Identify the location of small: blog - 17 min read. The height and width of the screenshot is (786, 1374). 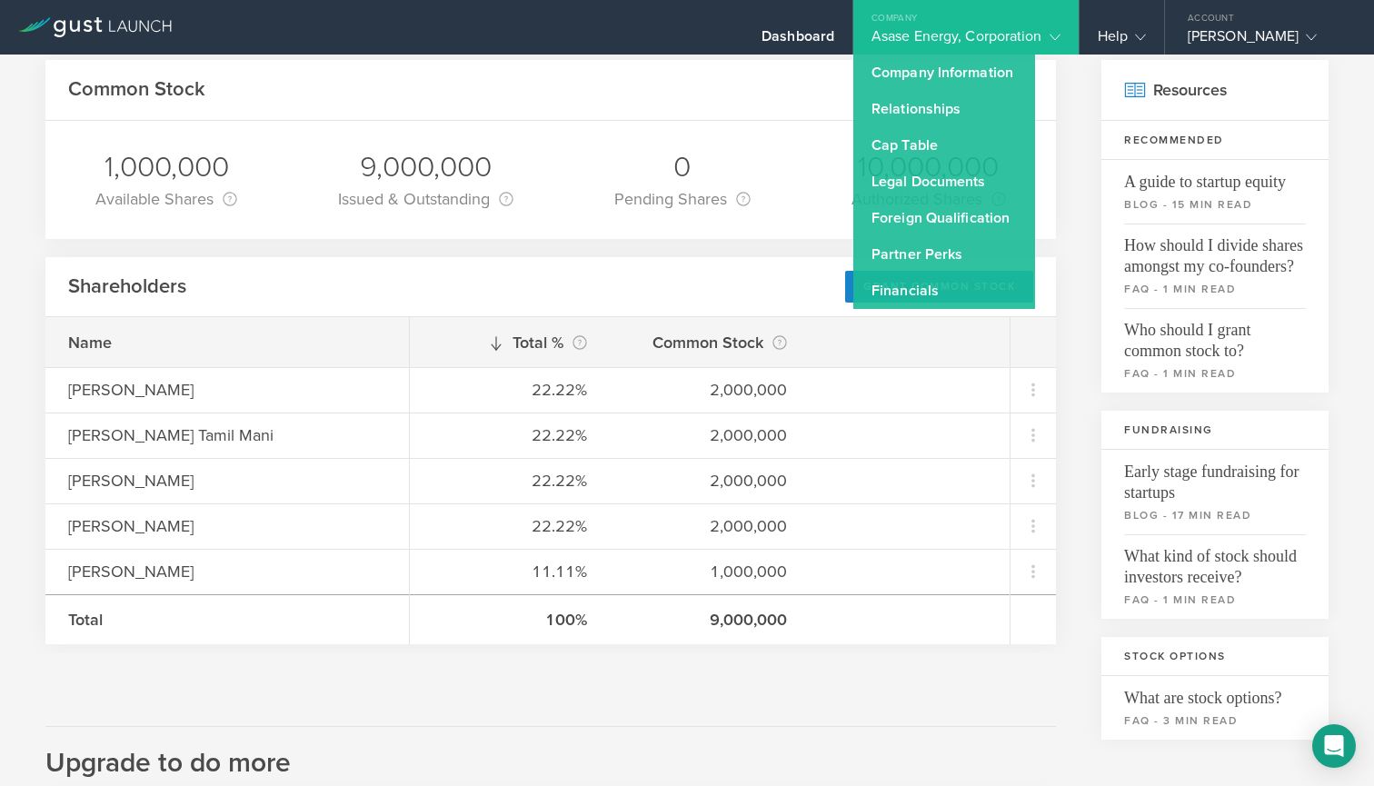
(1215, 515).